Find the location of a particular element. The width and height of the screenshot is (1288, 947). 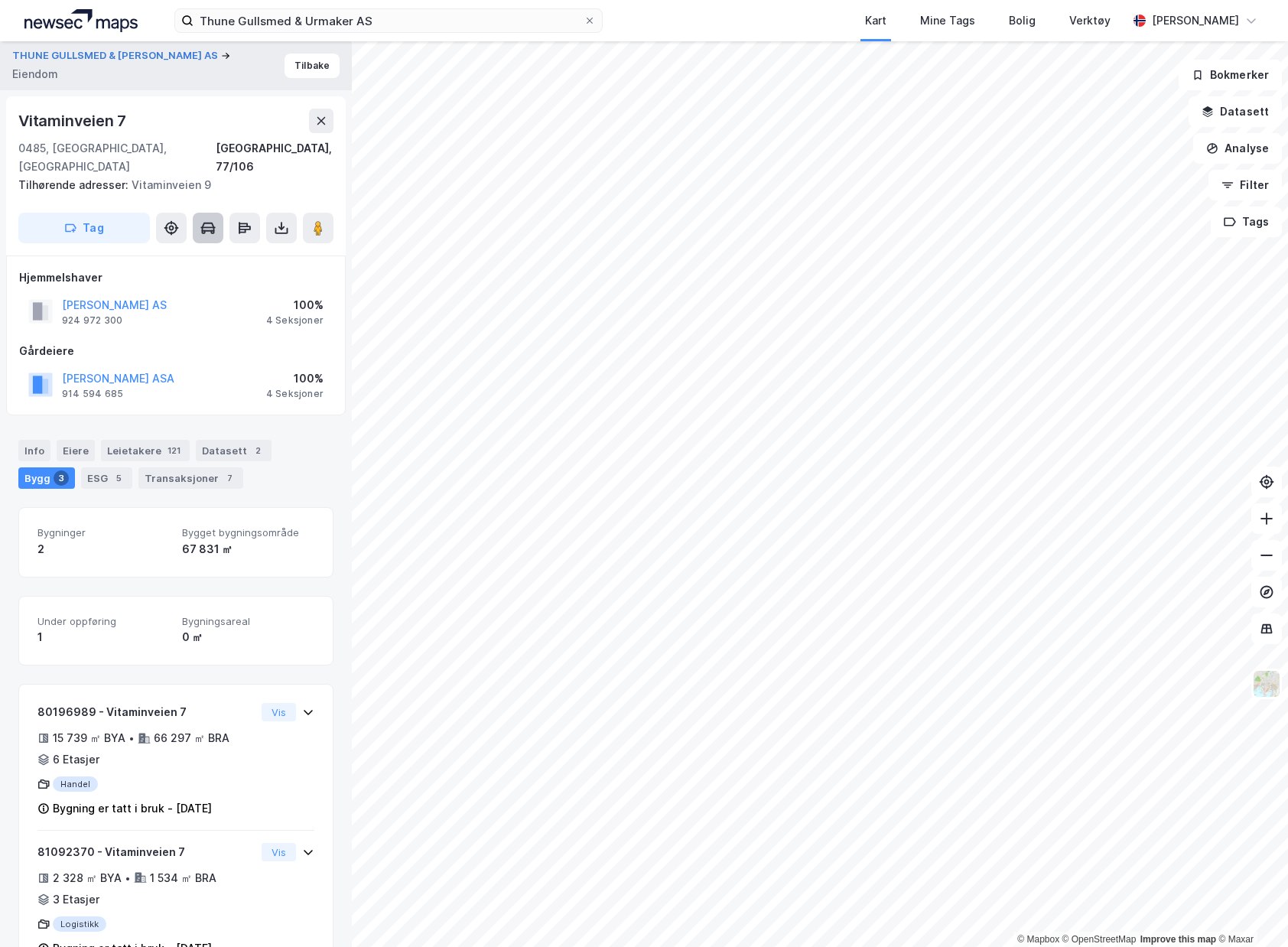

span: Bygninger is located at coordinates (104, 533).